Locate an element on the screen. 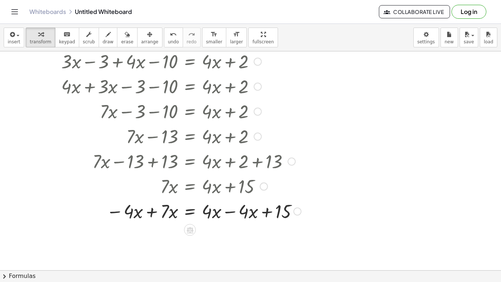 This screenshot has height=282, width=501. span: transform is located at coordinates (40, 42).